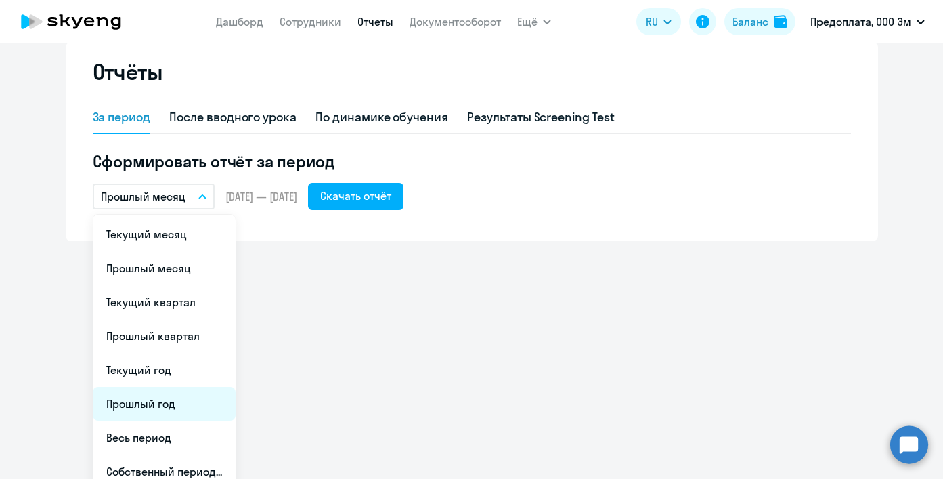  I want to click on button: Скачать отчёт, so click(356, 196).